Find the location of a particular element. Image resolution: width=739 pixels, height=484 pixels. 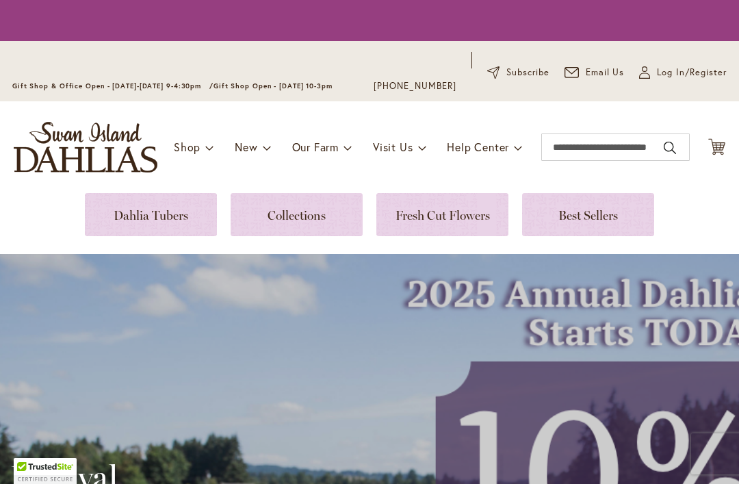

span: Email Us is located at coordinates (605, 73).